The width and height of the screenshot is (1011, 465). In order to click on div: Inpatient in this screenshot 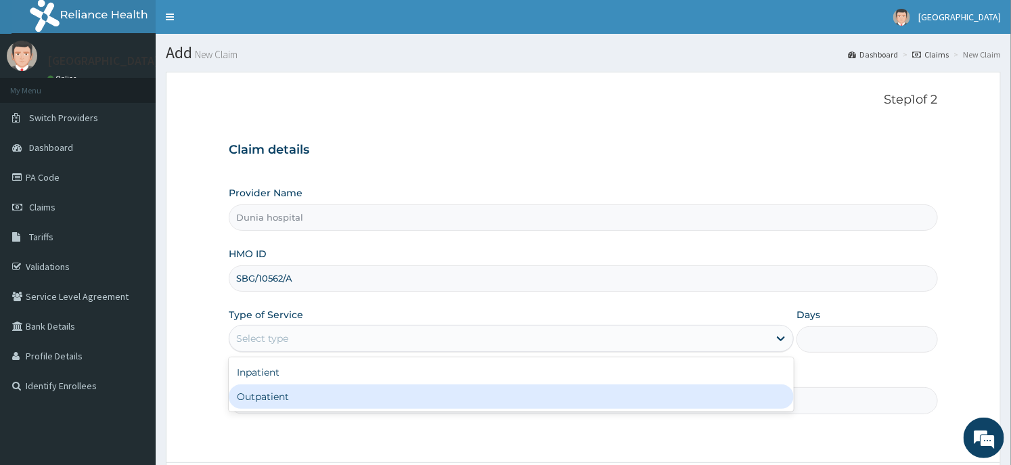, I will do `click(511, 372)`.